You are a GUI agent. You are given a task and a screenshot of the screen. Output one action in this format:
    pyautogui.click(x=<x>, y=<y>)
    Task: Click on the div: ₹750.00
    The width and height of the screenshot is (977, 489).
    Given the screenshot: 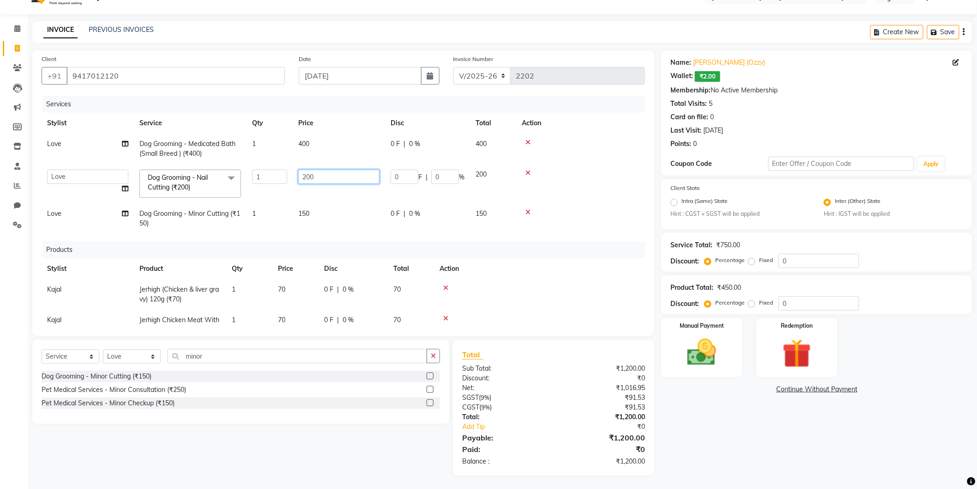 What is the action you would take?
    pyautogui.click(x=728, y=245)
    